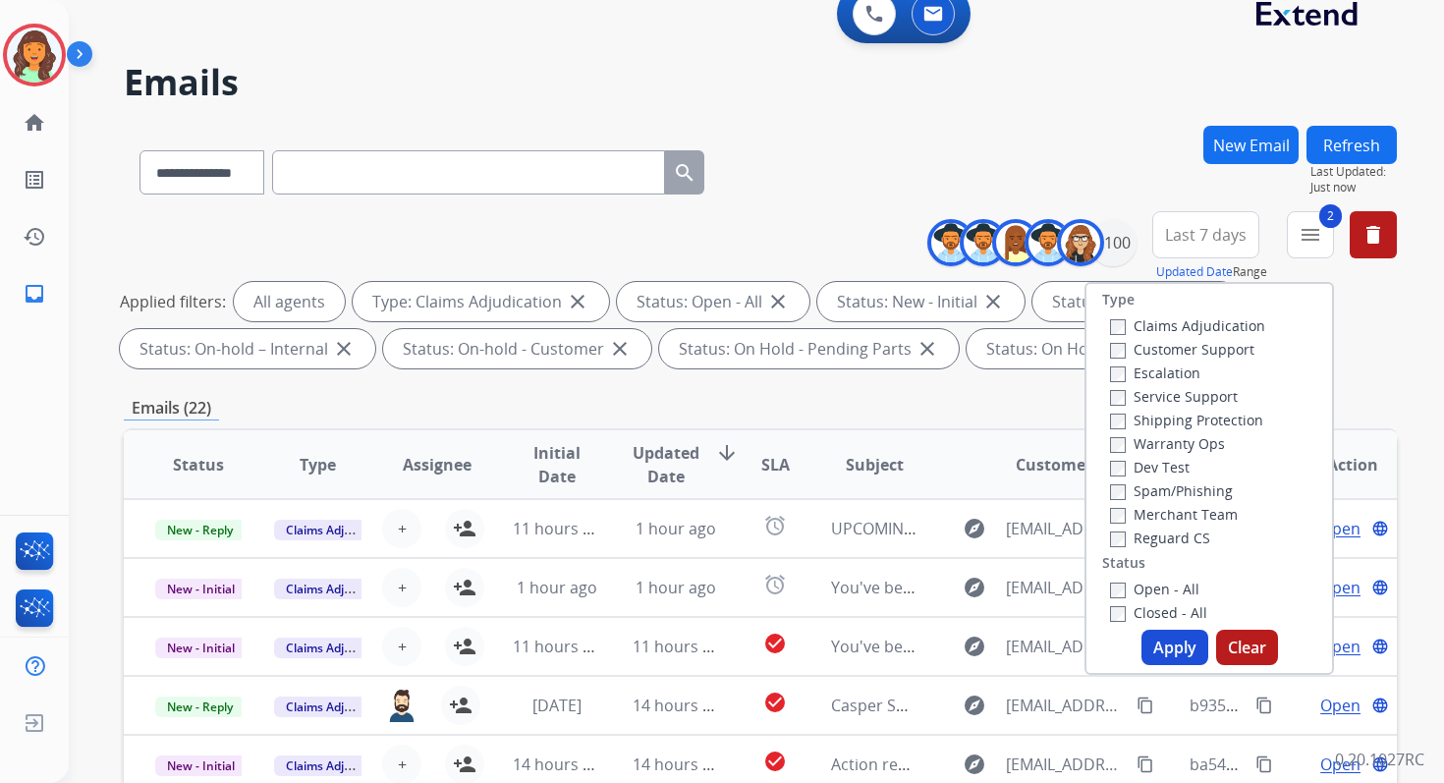 This screenshot has width=1444, height=783. Describe the element at coordinates (34, 123) in the screenshot. I see `mat-icon: home` at that location.